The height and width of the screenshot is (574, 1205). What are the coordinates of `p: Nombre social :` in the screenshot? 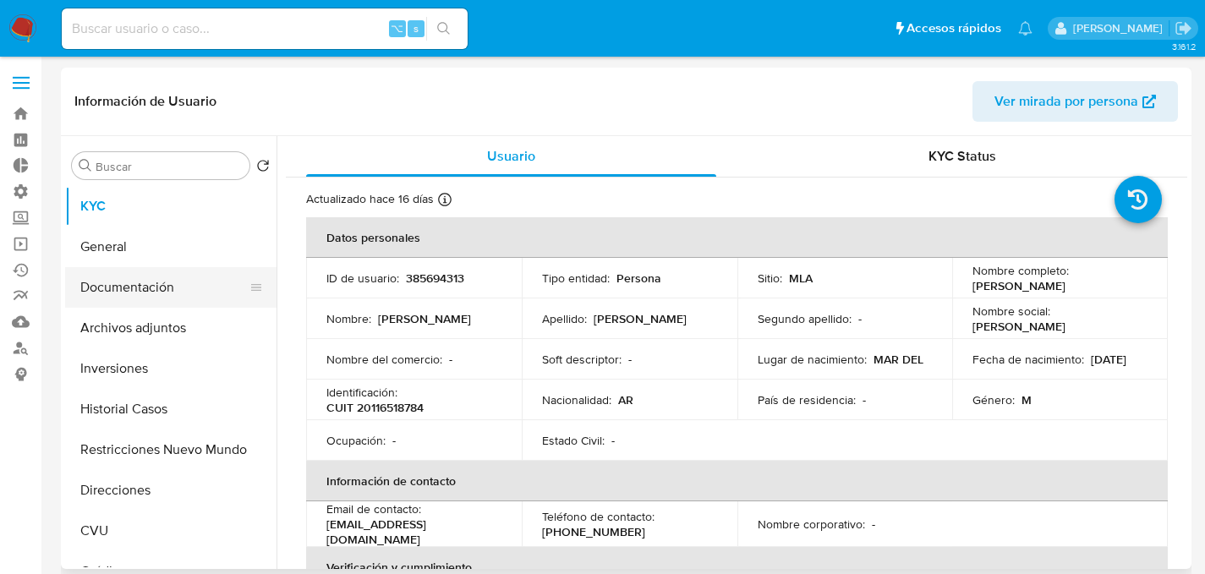 It's located at (1011, 311).